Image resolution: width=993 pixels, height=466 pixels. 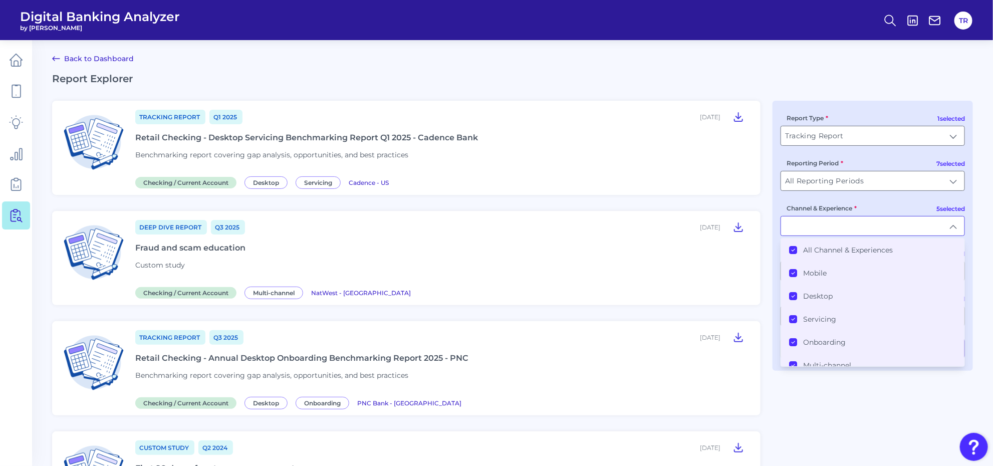 I want to click on span: Custom study, so click(x=160, y=265).